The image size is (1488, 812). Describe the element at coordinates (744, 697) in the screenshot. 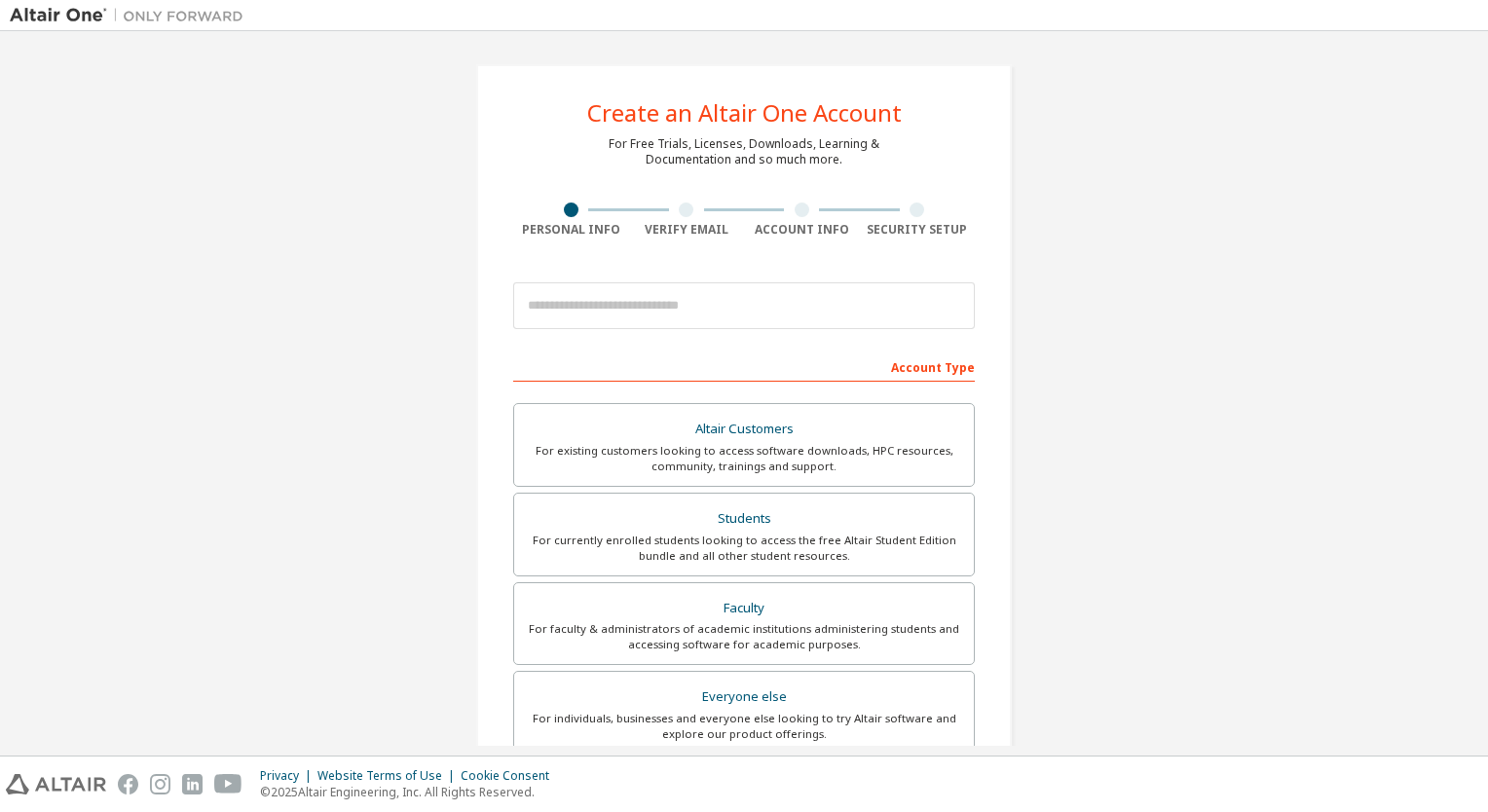

I see `div: Everyone else` at that location.